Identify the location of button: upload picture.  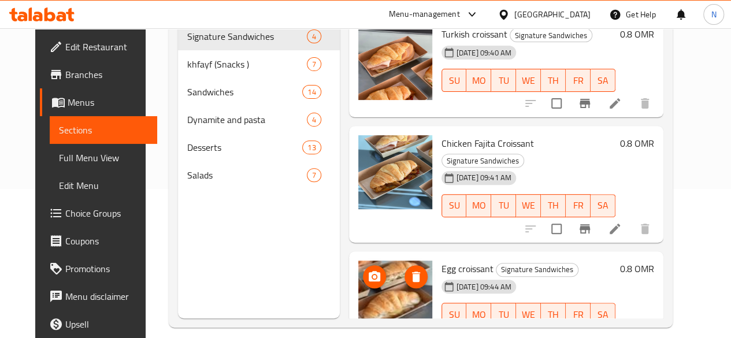
(375, 277).